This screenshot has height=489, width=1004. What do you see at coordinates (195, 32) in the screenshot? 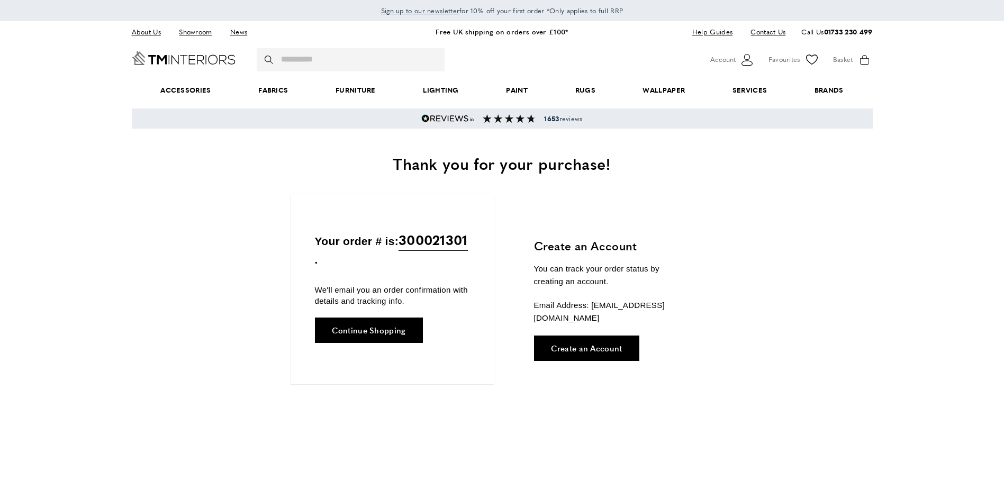
I see `a: Showroom` at bounding box center [195, 32].